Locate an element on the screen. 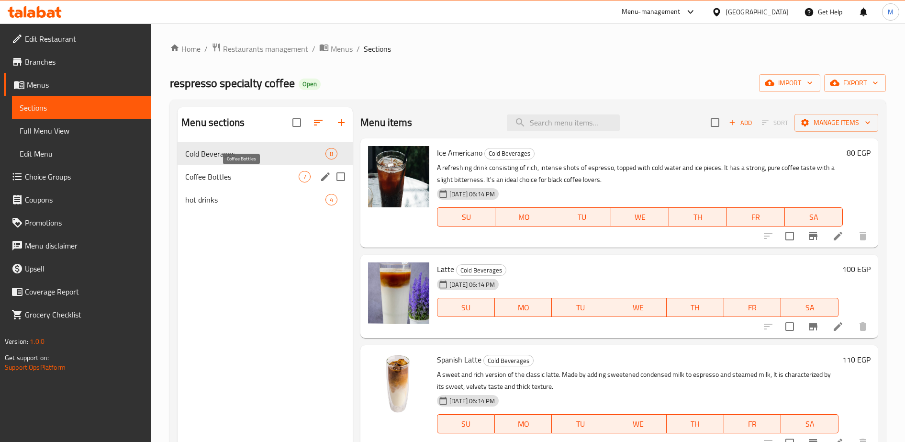 The height and width of the screenshot is (442, 905). p: A refreshing drink consisting of rich, intense shots of espresso, topped with cold water and ice ... is located at coordinates (640, 174).